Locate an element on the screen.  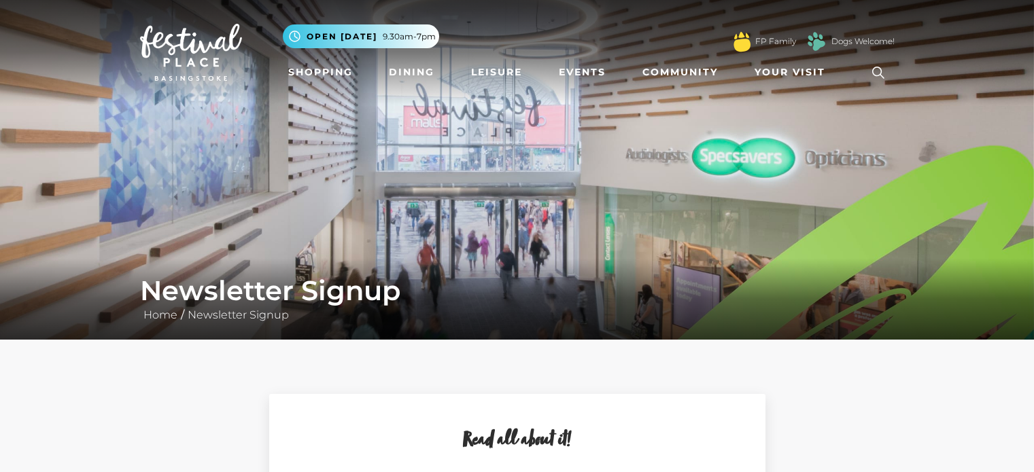
a: Your Visit is located at coordinates (793, 72).